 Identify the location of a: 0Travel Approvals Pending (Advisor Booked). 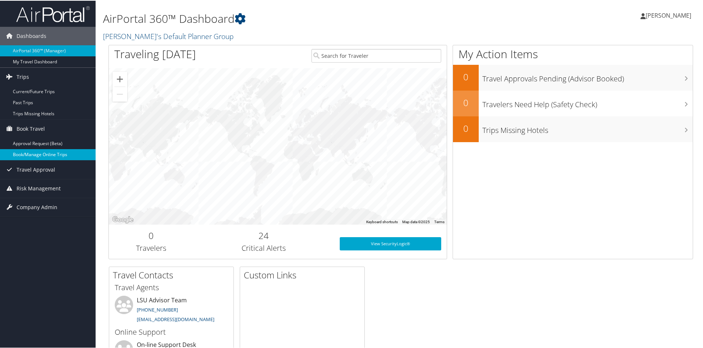
(573, 77).